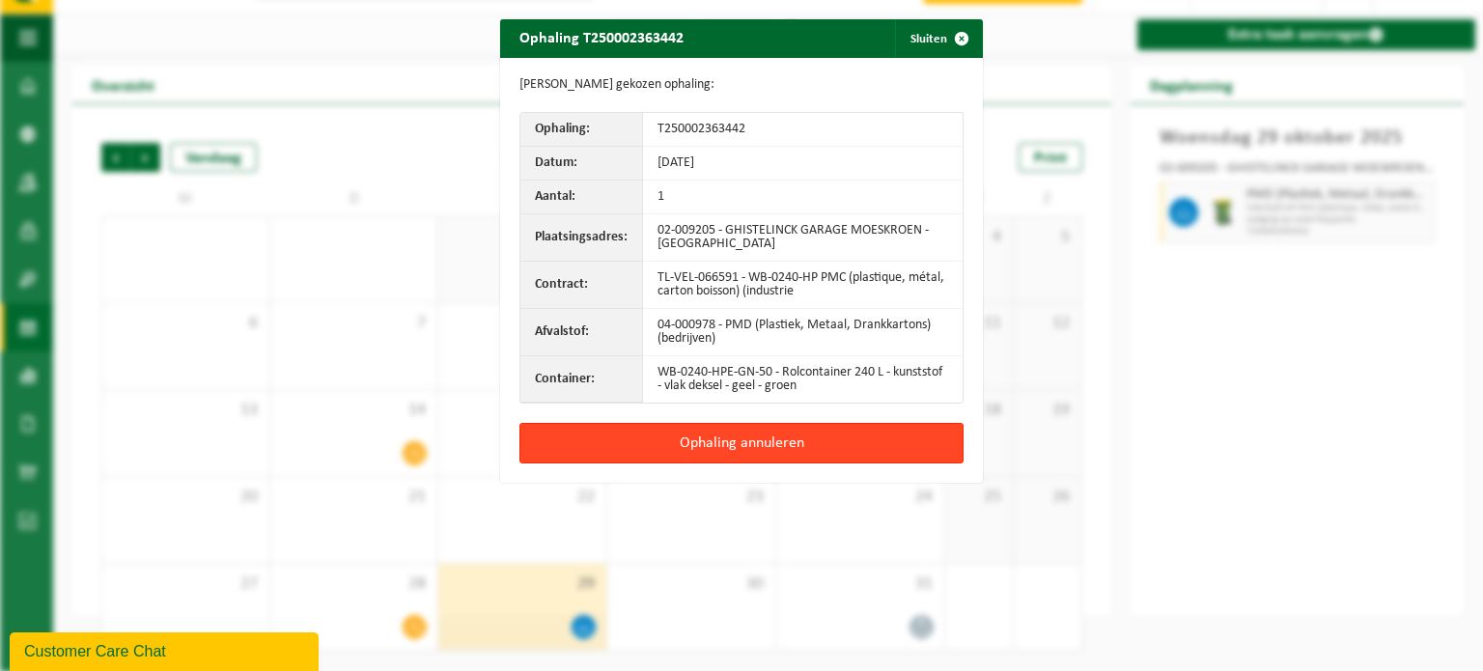 The width and height of the screenshot is (1483, 671). I want to click on th: Plaatsingsadres:, so click(581, 238).